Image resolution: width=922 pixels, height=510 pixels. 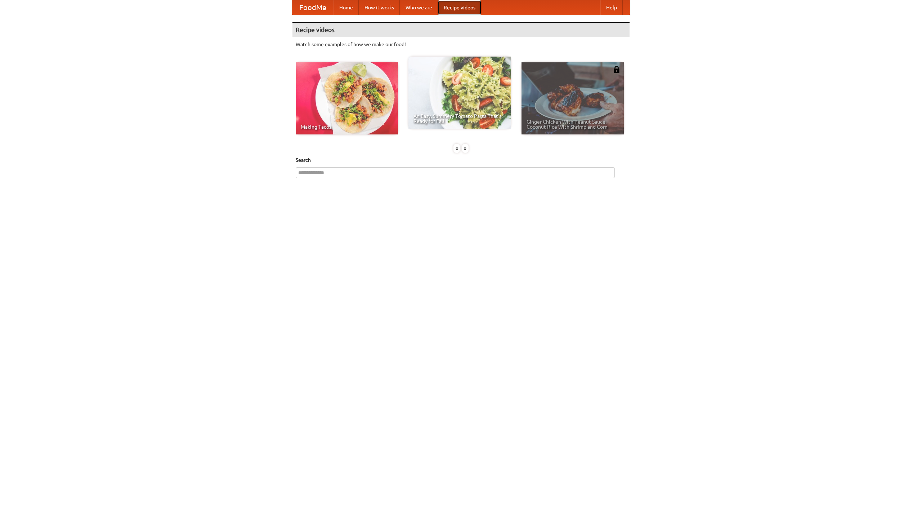 I want to click on a: Recipe videos, so click(x=460, y=8).